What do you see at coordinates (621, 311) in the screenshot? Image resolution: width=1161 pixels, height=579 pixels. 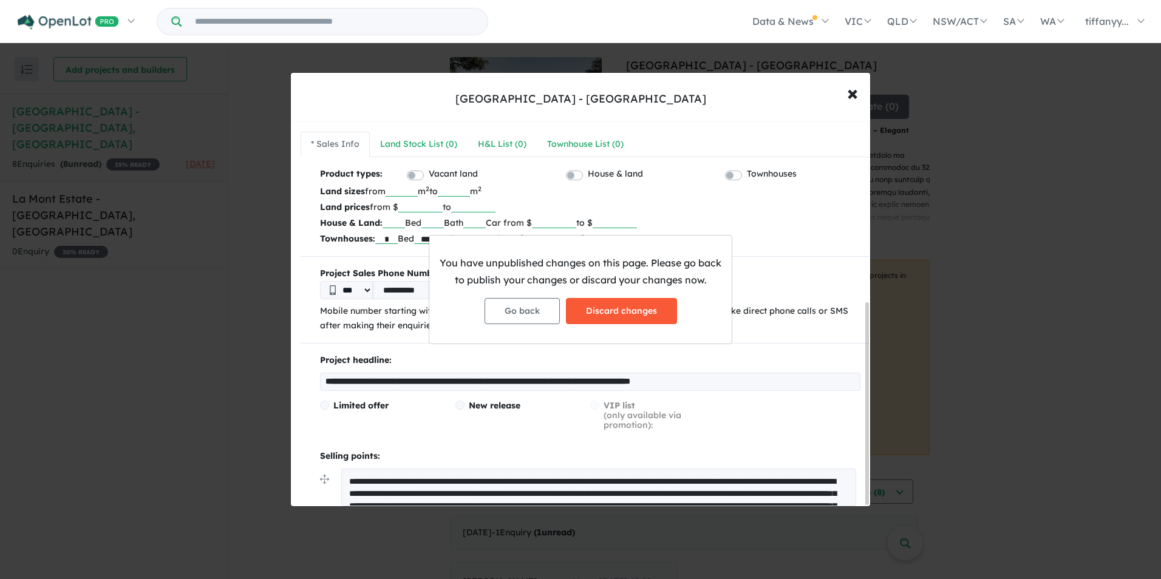 I see `button: Discard changes` at bounding box center [621, 311].